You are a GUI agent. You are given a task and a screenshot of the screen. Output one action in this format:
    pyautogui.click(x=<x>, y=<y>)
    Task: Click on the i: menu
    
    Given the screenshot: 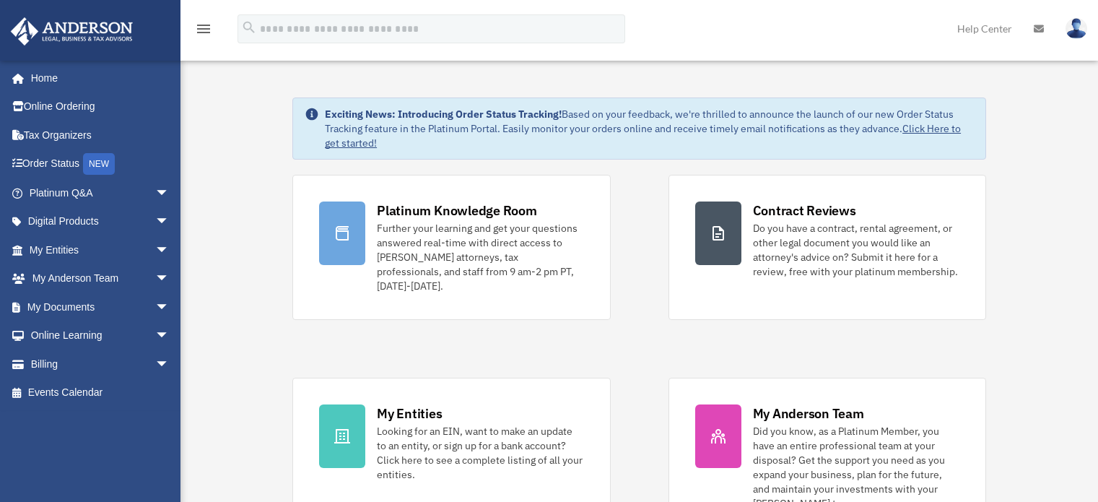 What is the action you would take?
    pyautogui.click(x=204, y=29)
    